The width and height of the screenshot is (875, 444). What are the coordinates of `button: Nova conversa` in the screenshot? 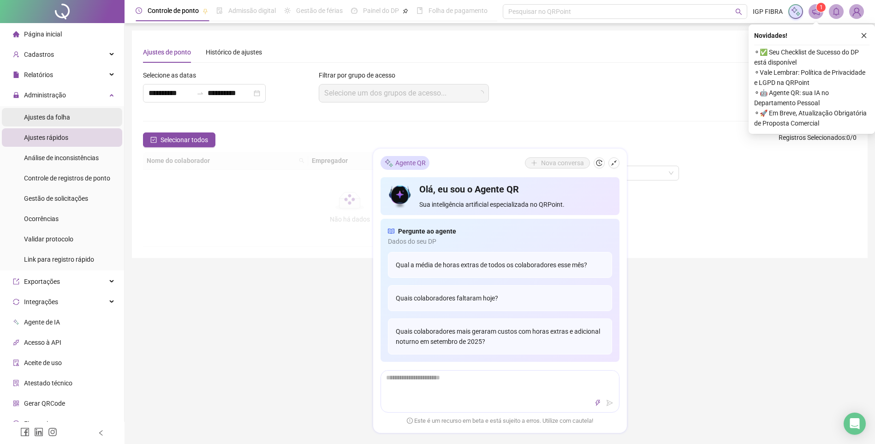 It's located at (557, 163).